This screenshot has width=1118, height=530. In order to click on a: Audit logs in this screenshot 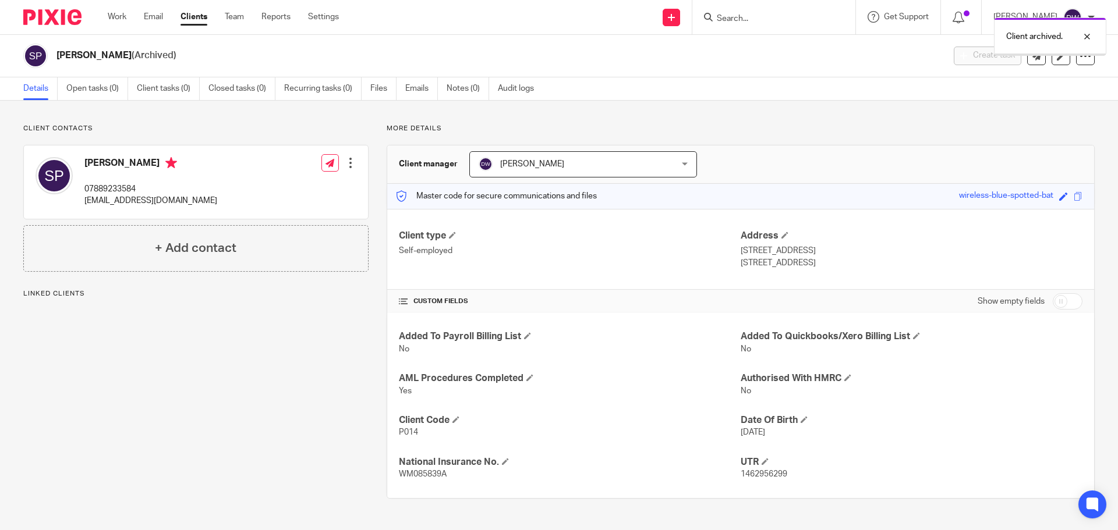, I will do `click(520, 89)`.